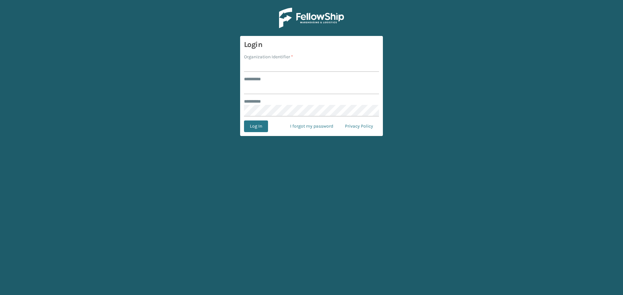 Image resolution: width=623 pixels, height=295 pixels. What do you see at coordinates (359, 126) in the screenshot?
I see `a: Privacy Policy` at bounding box center [359, 126].